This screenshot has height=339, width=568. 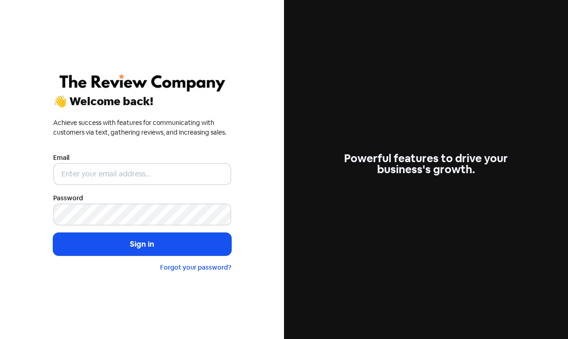 I want to click on div: 👋 Welcome back!, so click(x=142, y=101).